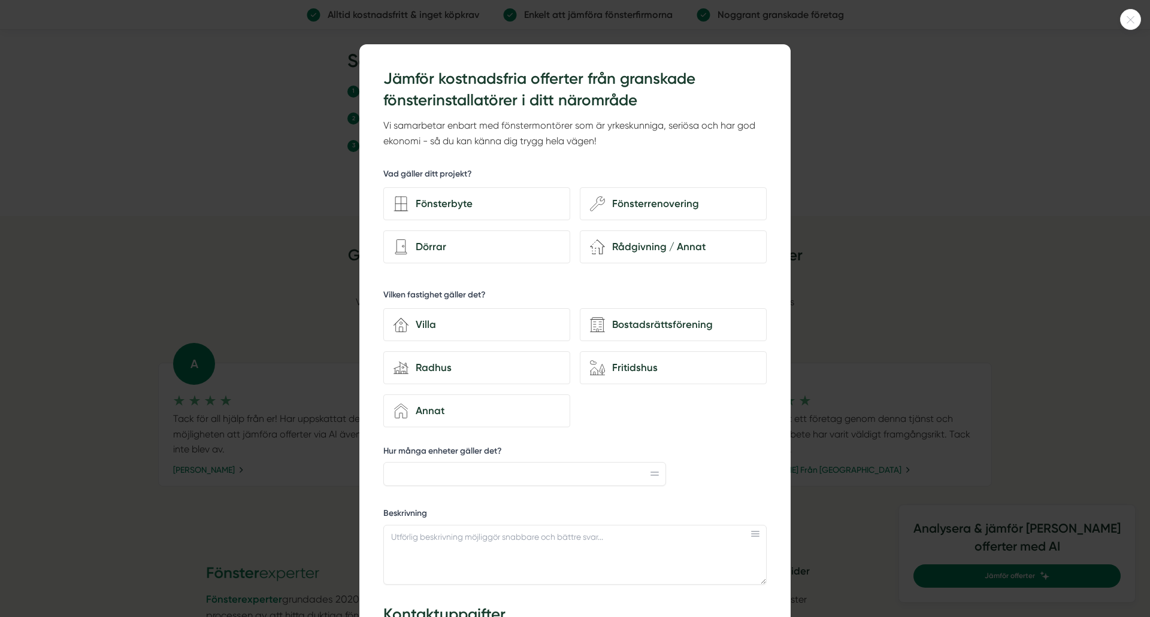 The width and height of the screenshot is (1150, 617). I want to click on h5: Vilken fastighet gäller det?, so click(434, 296).